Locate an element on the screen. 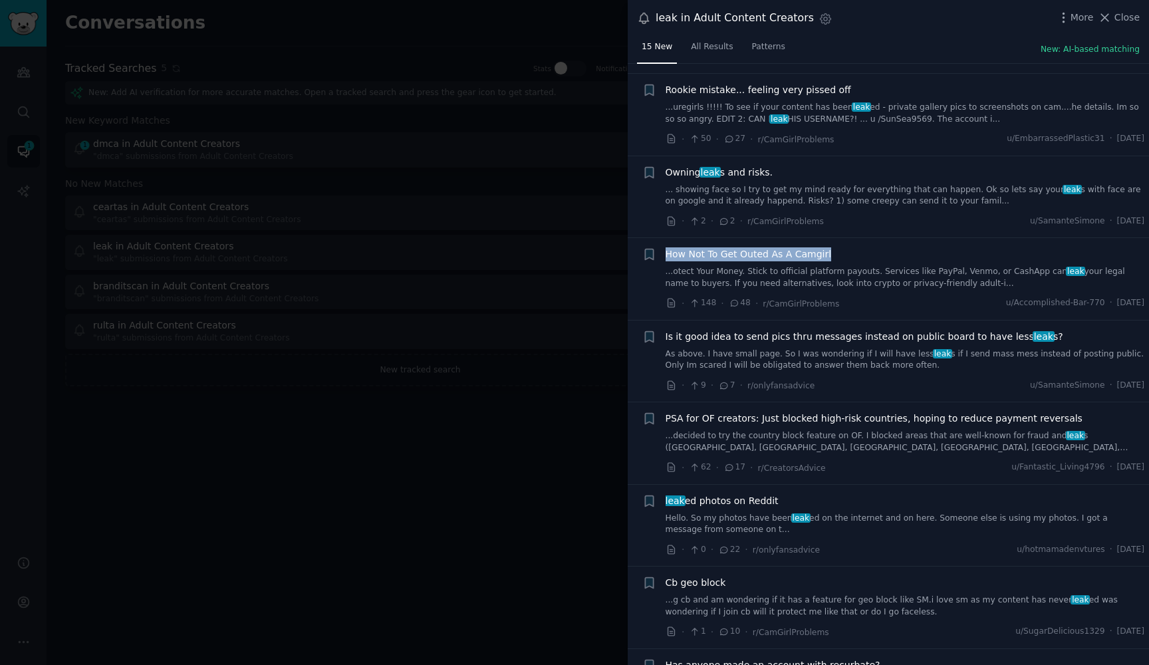 The image size is (1149, 665). span: u/Fantastic_Living4796 is located at coordinates (1057, 467).